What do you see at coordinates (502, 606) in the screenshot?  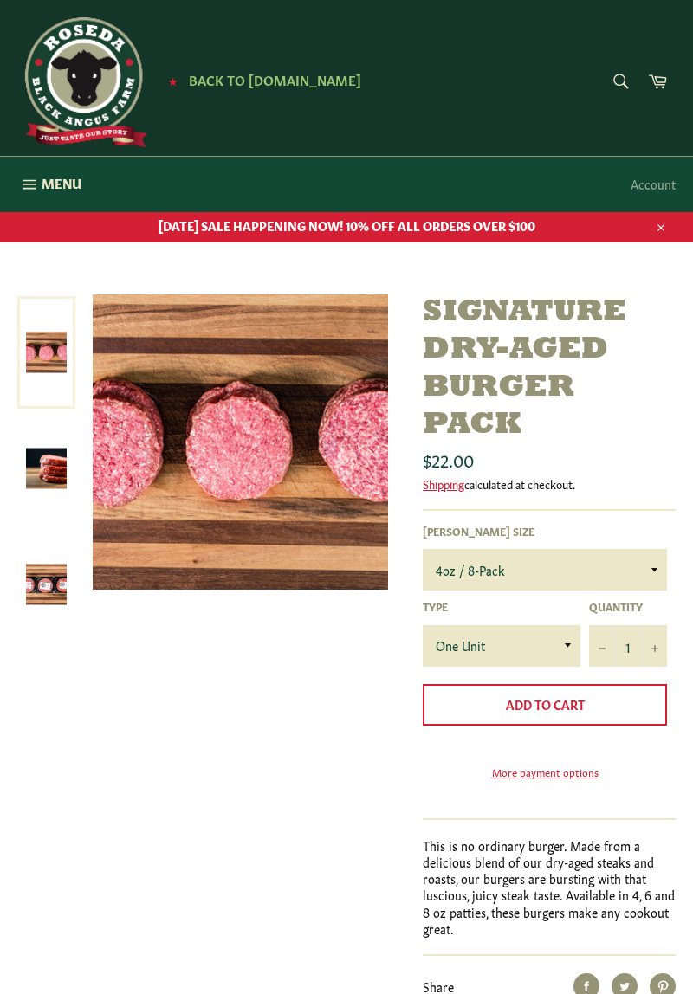 I see `label: Type` at bounding box center [502, 606].